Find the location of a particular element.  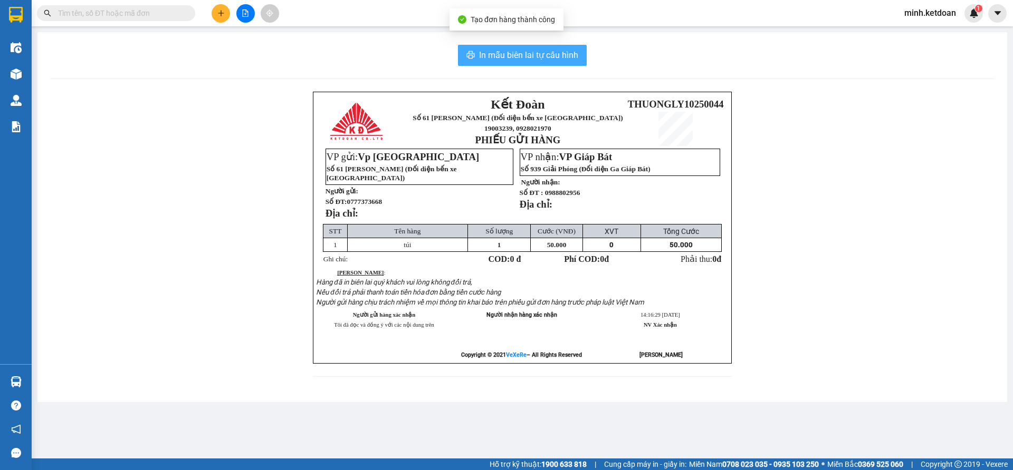

button: caret-down is located at coordinates (997, 13).